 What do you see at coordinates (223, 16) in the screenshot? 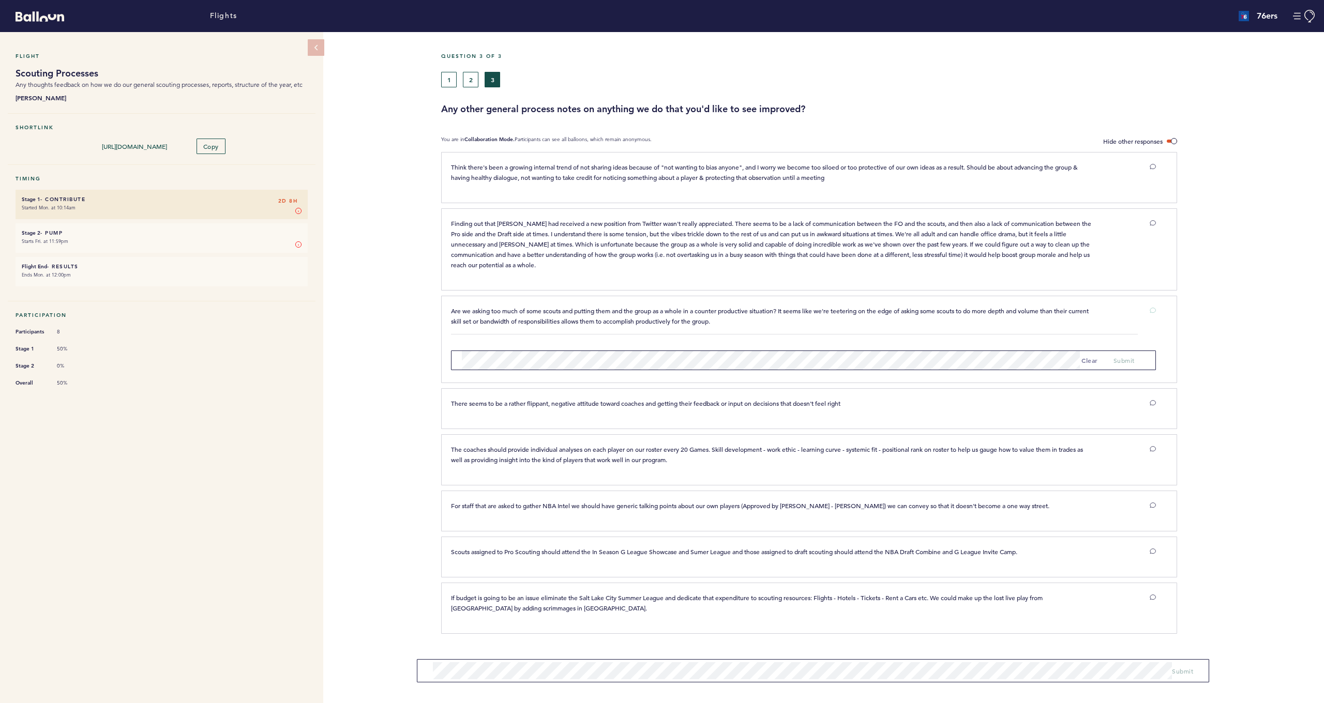
I see `a: Flights` at bounding box center [223, 16].